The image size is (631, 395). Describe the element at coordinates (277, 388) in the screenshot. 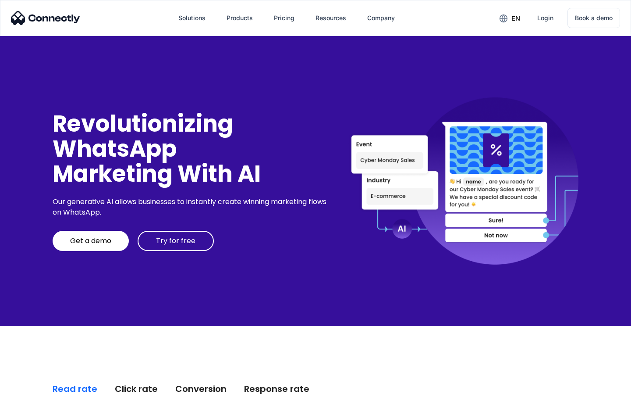

I see `div: Response rate` at that location.